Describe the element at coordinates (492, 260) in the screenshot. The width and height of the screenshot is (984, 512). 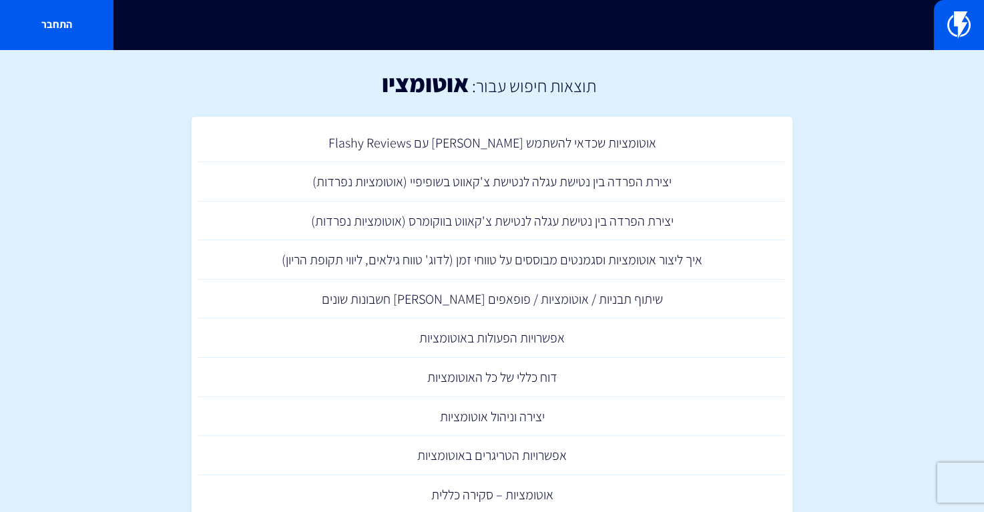
I see `a: איך ליצור אוטומציות וסגמנטים מבוססים על טווחי זמן (לדוג' טווח גילאים, ליווי תקופת הריון)` at that location.